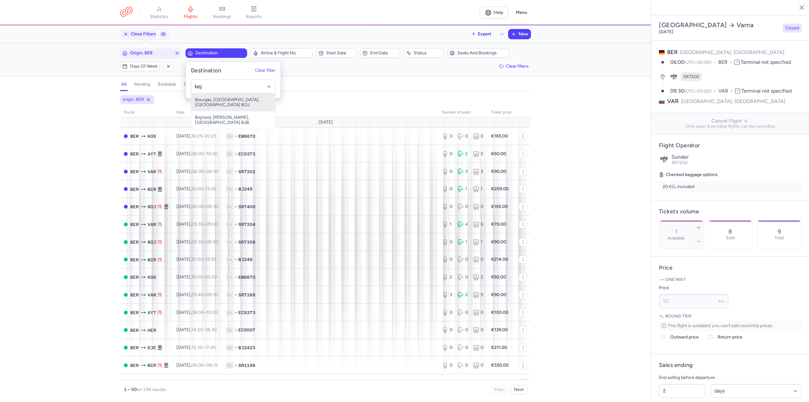 The height and width of the screenshot is (402, 809). What do you see at coordinates (211, 277) in the screenshot?
I see `time: 20:20` at bounding box center [211, 277].